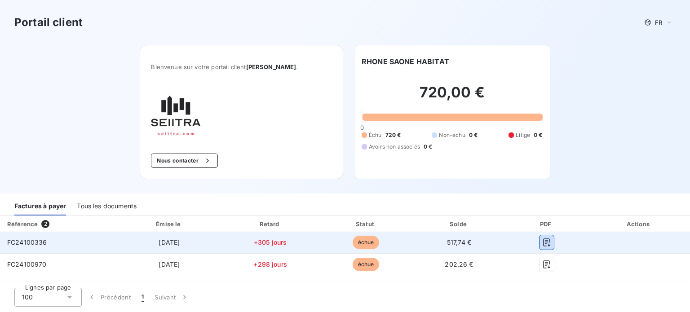 This screenshot has height=312, width=690. Describe the element at coordinates (362, 128) in the screenshot. I see `span: 0` at that location.